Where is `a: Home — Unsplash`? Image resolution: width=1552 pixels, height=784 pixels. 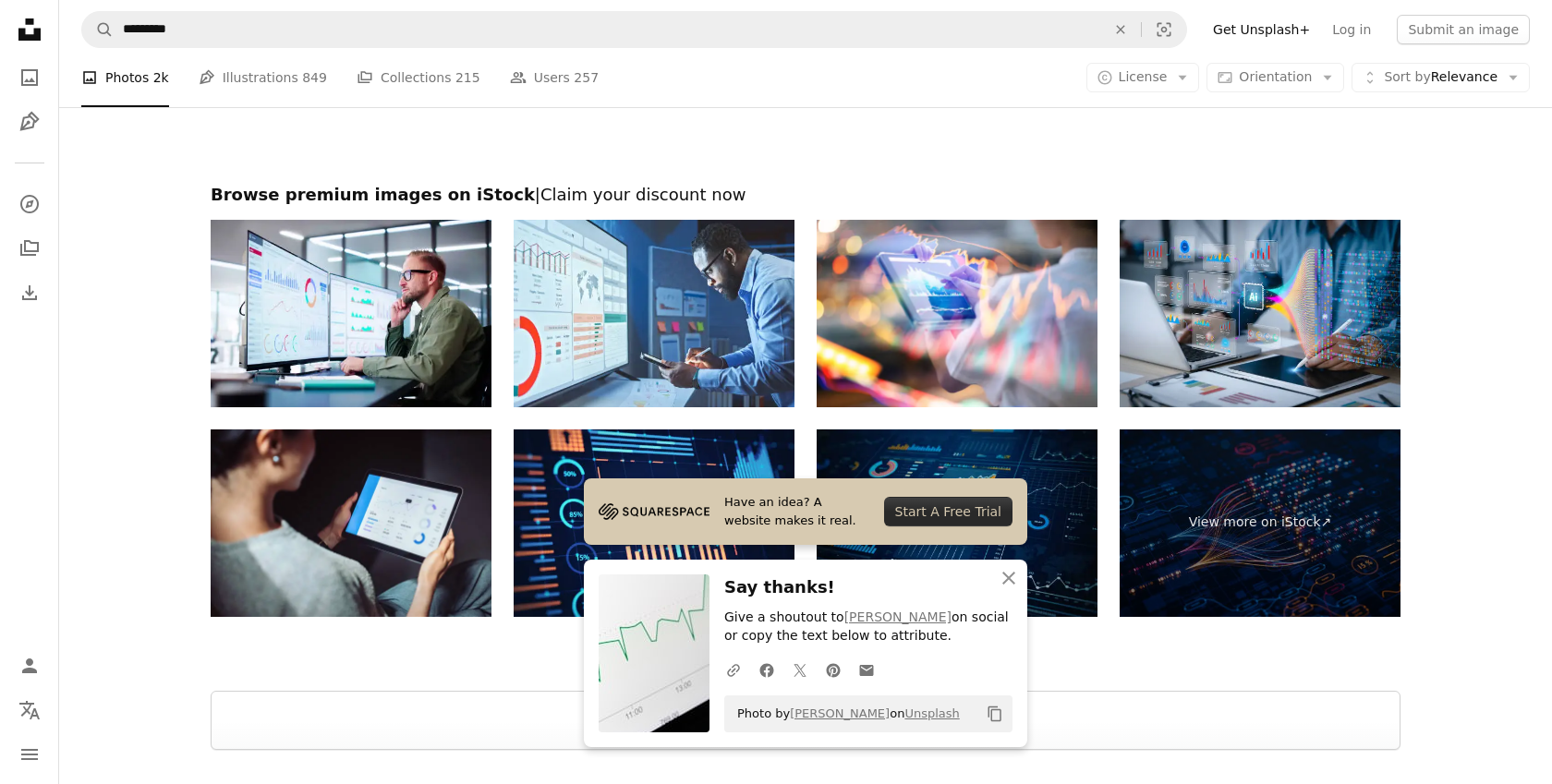 a: Home — Unsplash is located at coordinates (30, 32).